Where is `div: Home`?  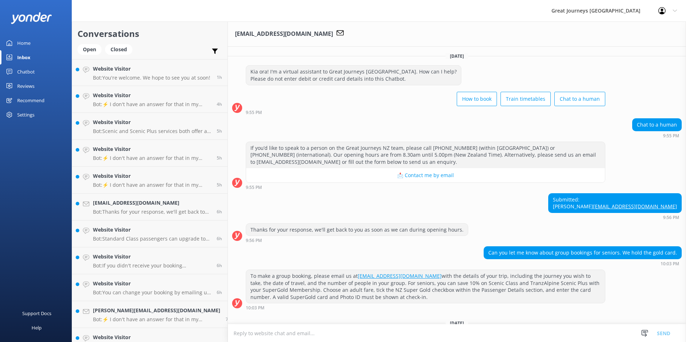 div: Home is located at coordinates (24, 43).